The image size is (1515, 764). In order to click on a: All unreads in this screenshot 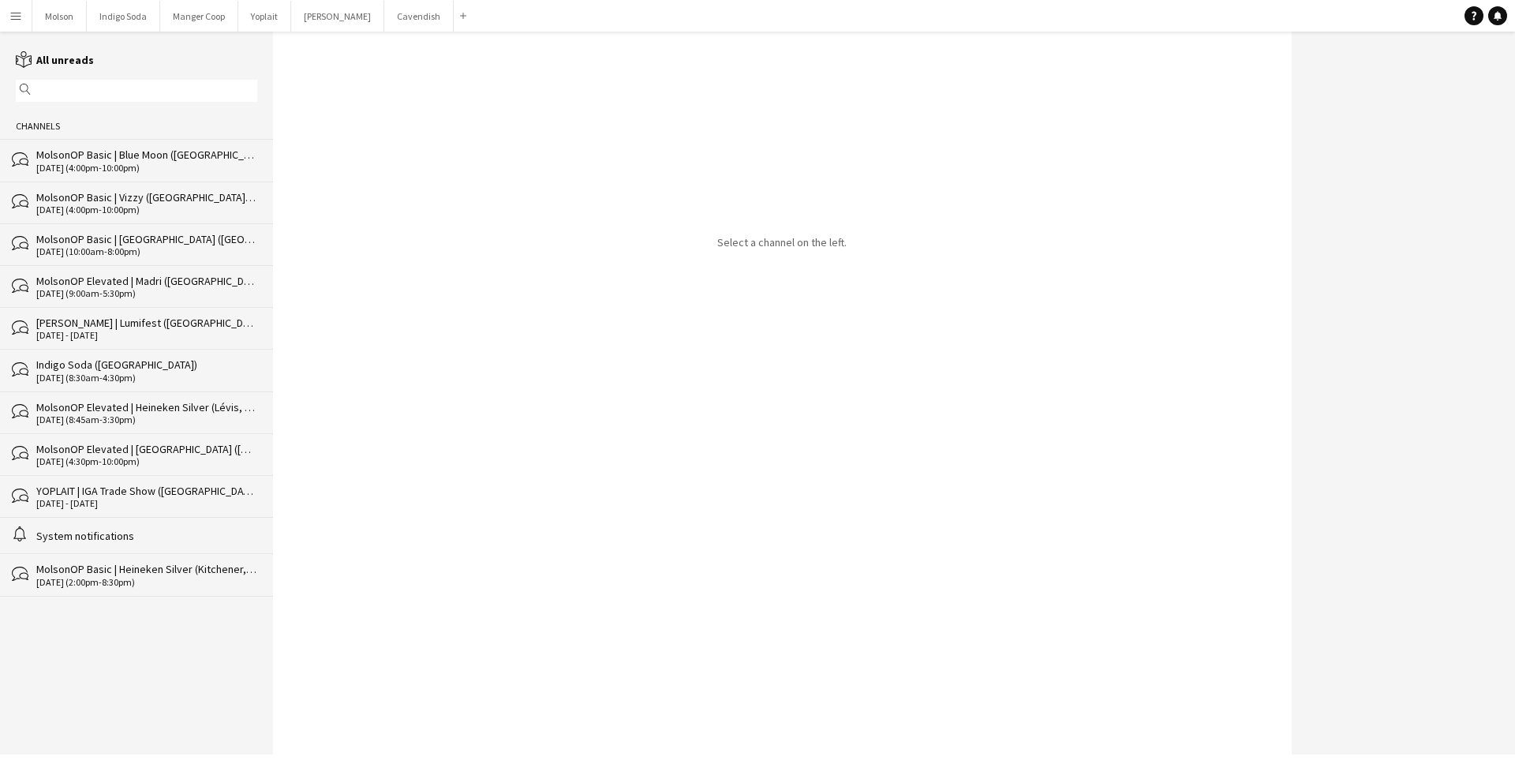, I will do `click(54, 60)`.